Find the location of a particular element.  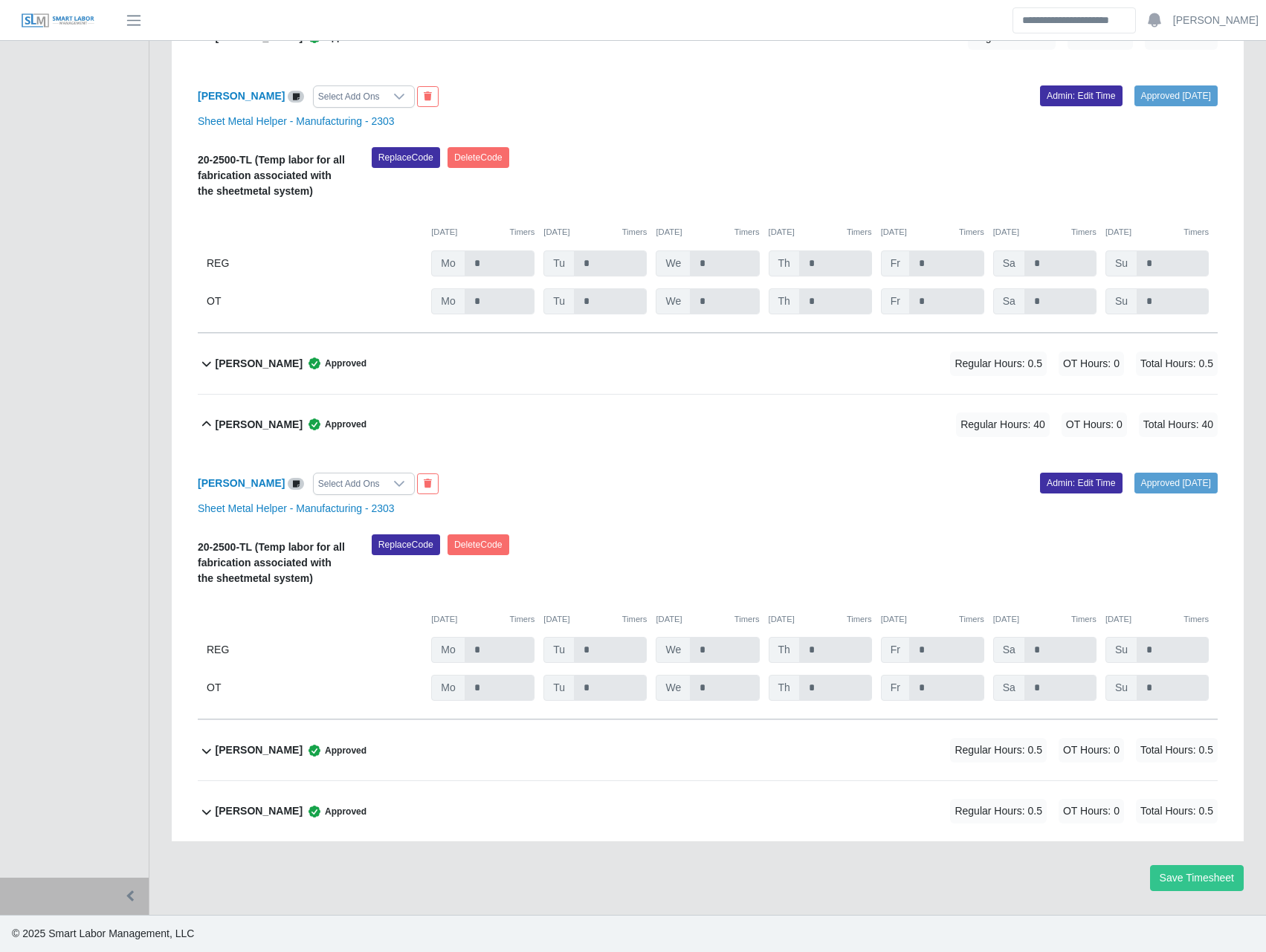

a: Sheet Metal Helper - Manufacturing - 2303 is located at coordinates (296, 509).